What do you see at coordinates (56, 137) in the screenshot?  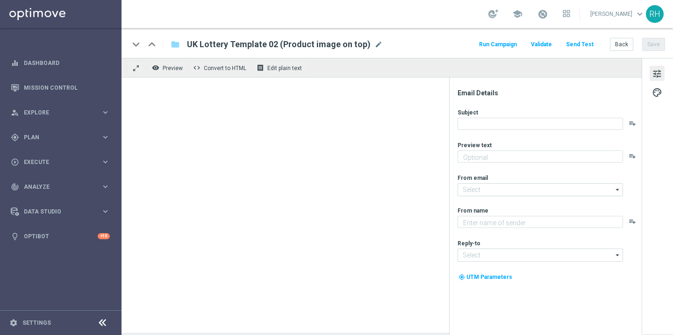 I see `div: Plan` at bounding box center [56, 137].